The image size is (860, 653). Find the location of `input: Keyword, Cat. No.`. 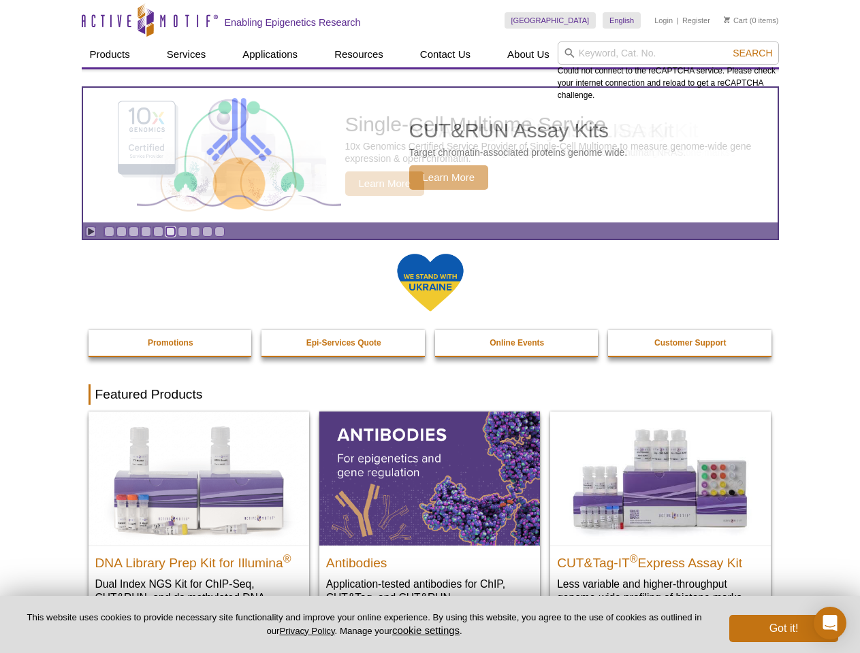

input: Keyword, Cat. No. is located at coordinates (668, 53).